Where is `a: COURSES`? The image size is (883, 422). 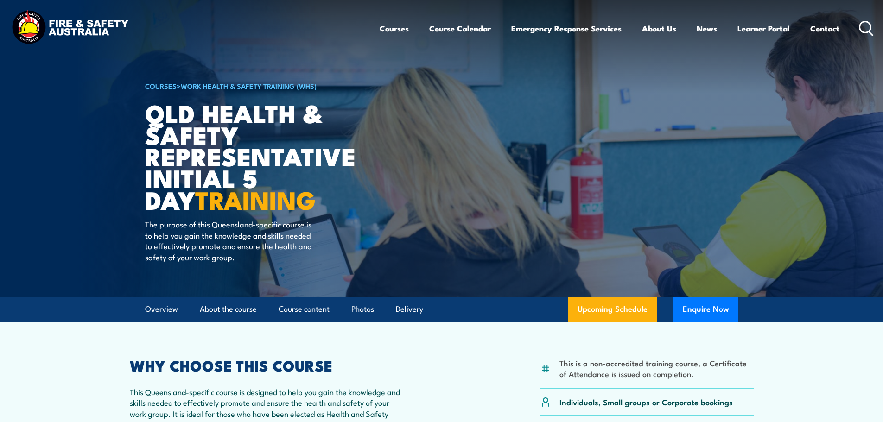 a: COURSES is located at coordinates (161, 86).